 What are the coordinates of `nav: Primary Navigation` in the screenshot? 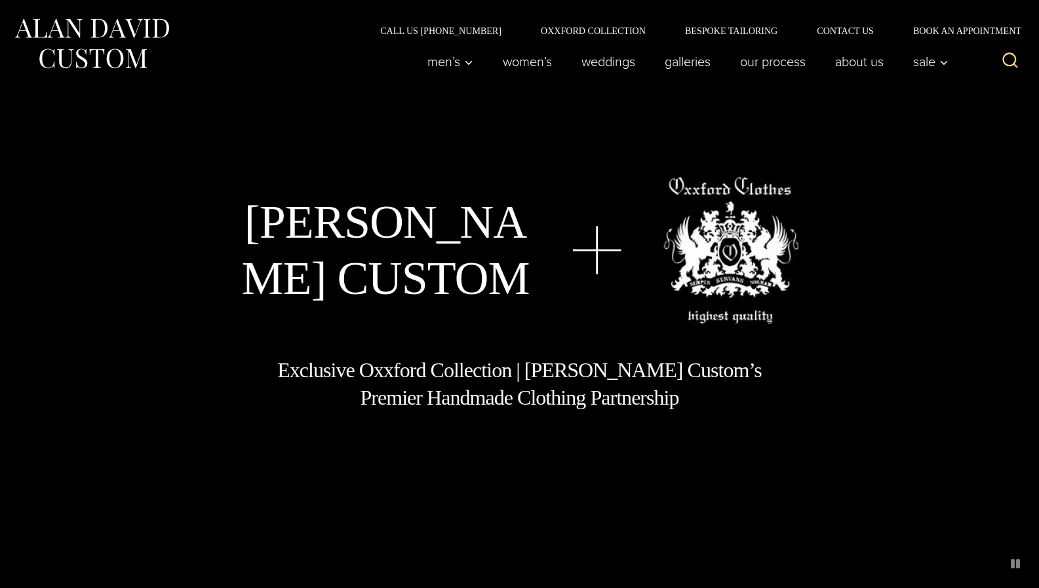 It's located at (684, 62).